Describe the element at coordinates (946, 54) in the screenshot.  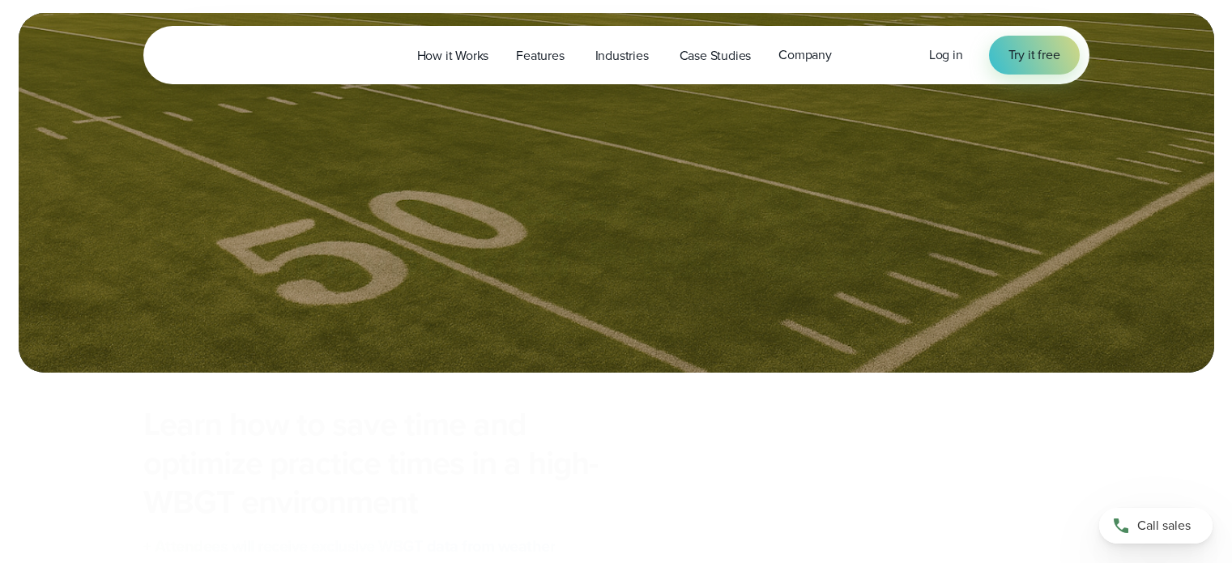
I see `span: Log in` at that location.